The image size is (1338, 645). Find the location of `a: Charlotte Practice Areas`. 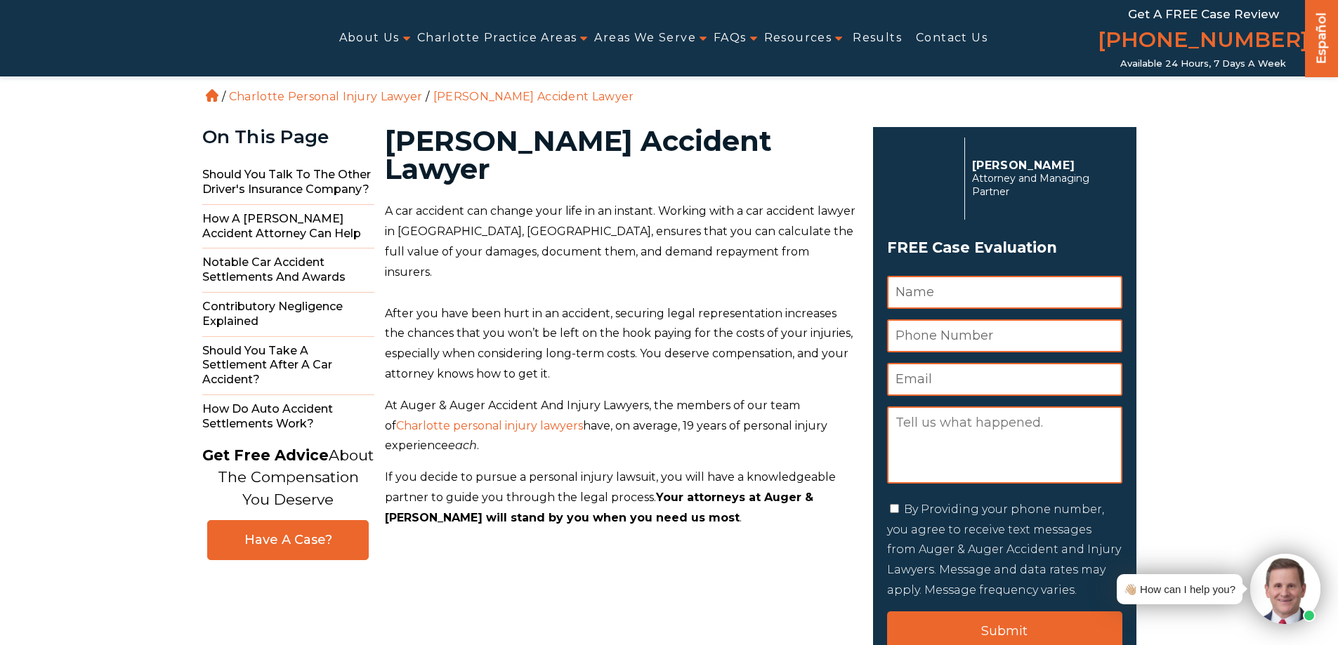

a: Charlotte Practice Areas is located at coordinates (497, 38).